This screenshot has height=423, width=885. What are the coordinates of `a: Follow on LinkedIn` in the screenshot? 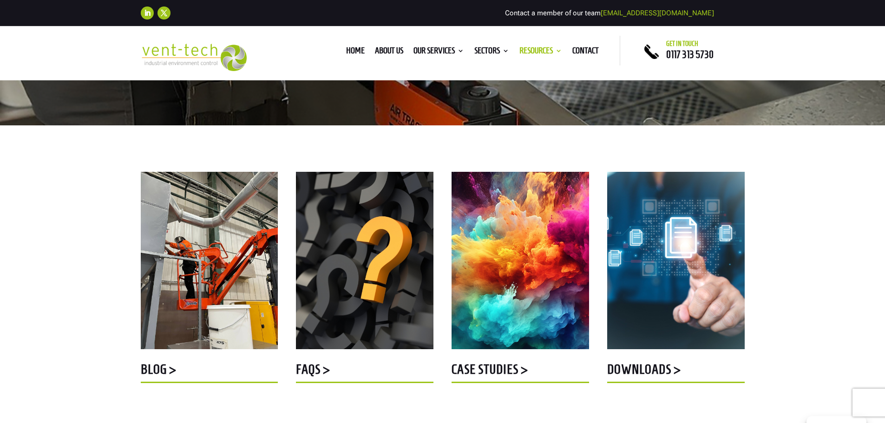 It's located at (147, 13).